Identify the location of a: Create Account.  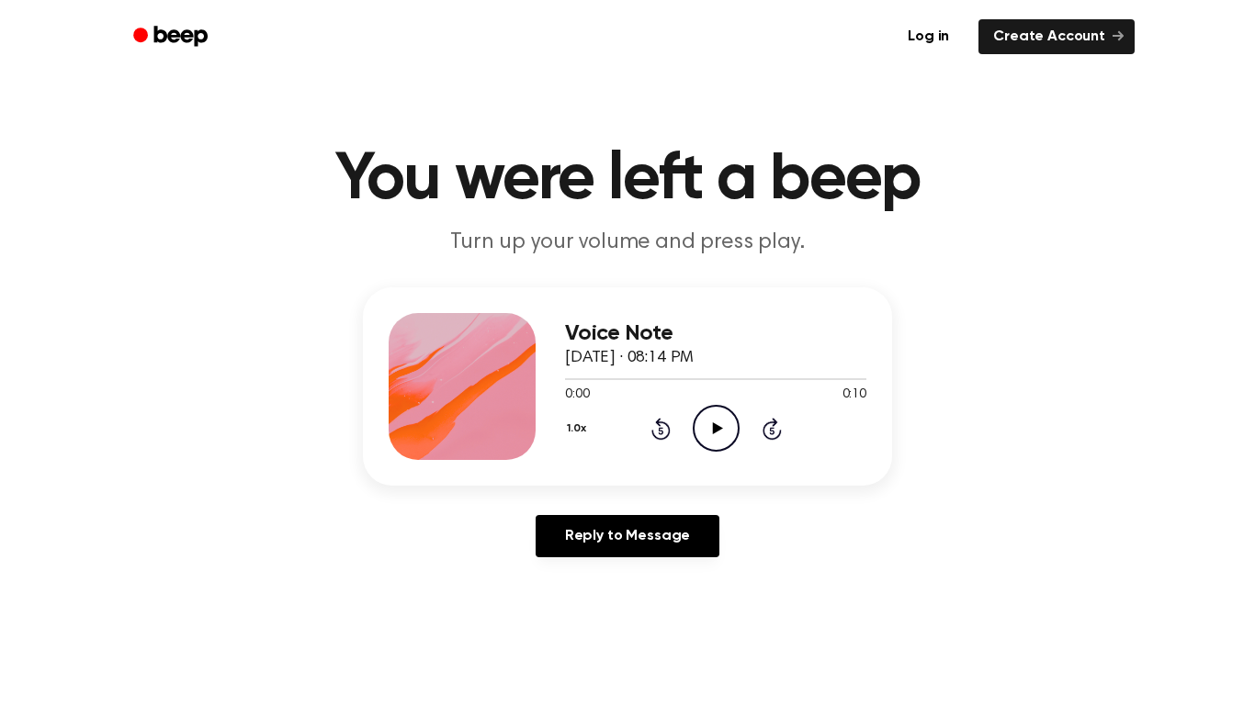
(1056, 37).